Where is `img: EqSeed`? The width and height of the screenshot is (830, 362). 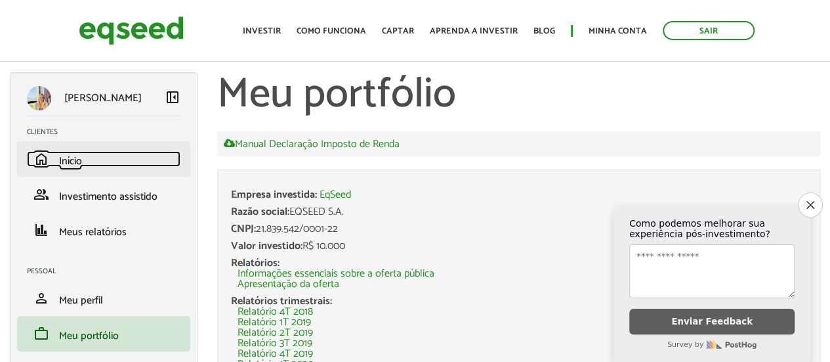 img: EqSeed is located at coordinates (131, 30).